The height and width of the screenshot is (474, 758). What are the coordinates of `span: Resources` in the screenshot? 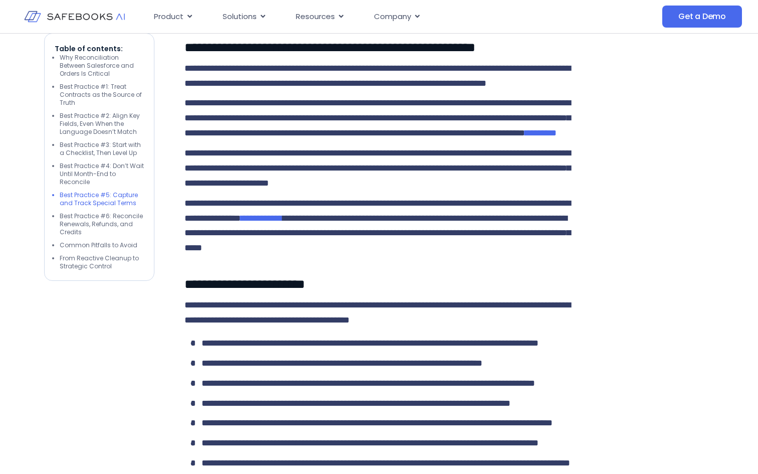 It's located at (315, 17).